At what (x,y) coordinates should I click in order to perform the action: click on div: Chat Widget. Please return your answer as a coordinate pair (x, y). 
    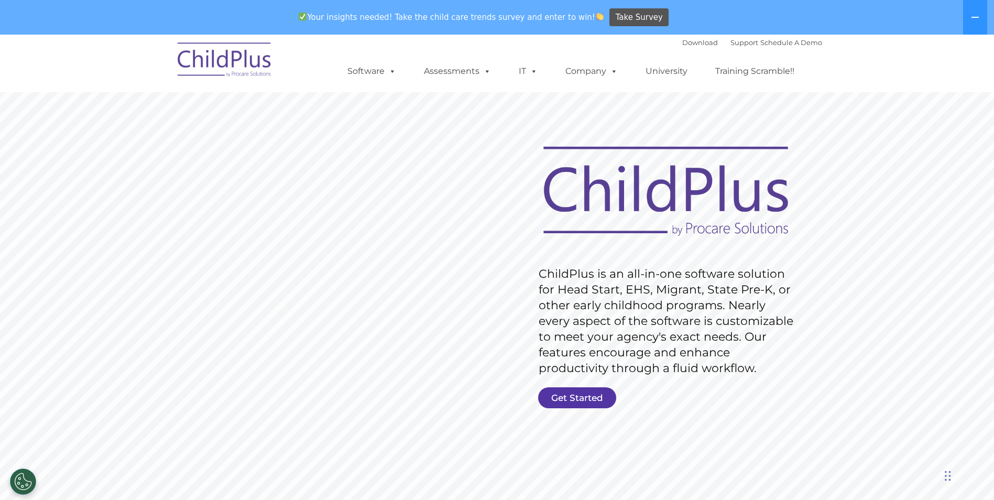
    Looking at the image, I should click on (968, 475).